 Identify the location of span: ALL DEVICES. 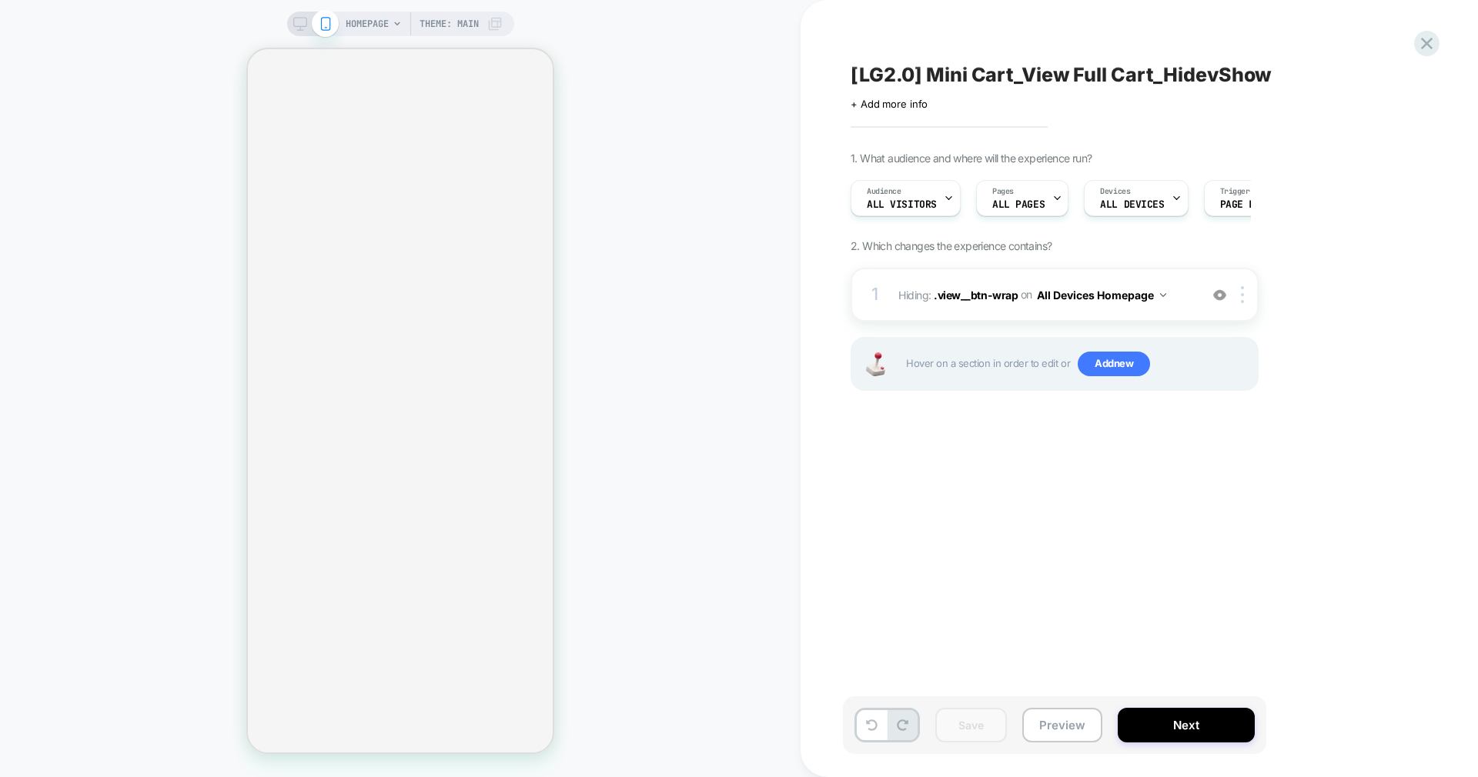
(1131, 205).